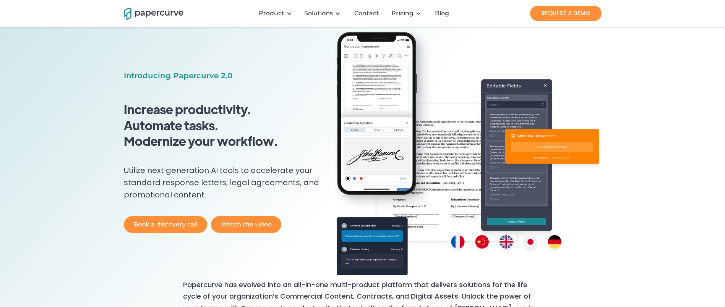 Image resolution: width=725 pixels, height=307 pixels. I want to click on strong: Increase productivity., so click(187, 109).